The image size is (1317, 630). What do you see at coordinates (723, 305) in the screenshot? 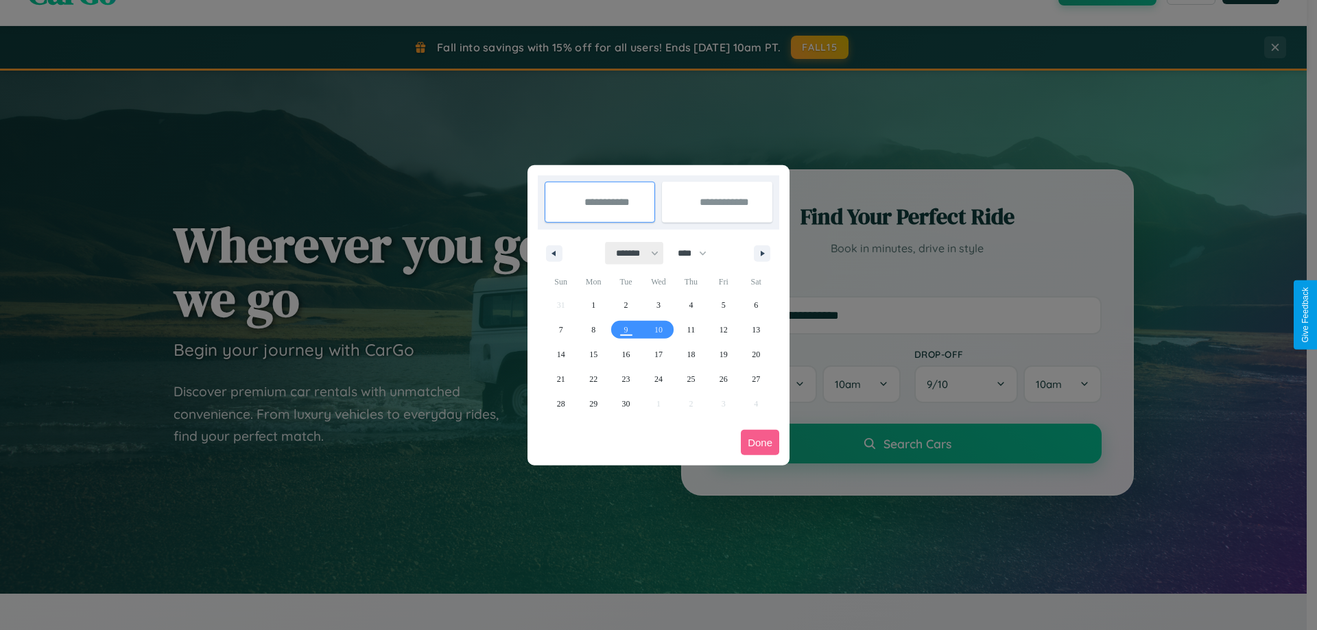
I see `button: 5` at bounding box center [723, 305].